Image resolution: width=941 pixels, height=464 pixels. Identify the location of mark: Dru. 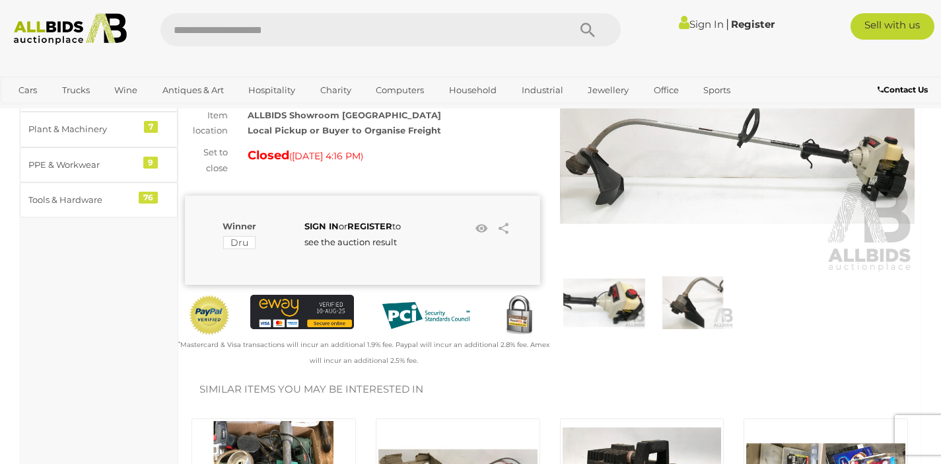
(239, 242).